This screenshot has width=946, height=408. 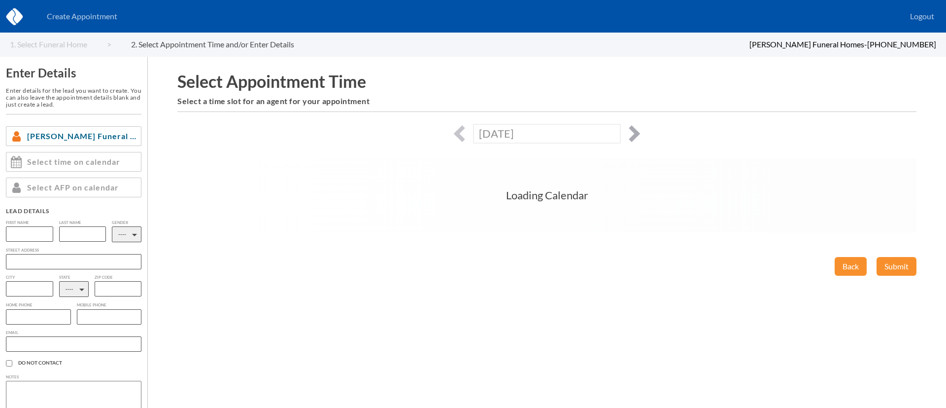 What do you see at coordinates (222, 44) in the screenshot?
I see `a: 2. Select Appointment Time and/or Enter Details` at bounding box center [222, 44].